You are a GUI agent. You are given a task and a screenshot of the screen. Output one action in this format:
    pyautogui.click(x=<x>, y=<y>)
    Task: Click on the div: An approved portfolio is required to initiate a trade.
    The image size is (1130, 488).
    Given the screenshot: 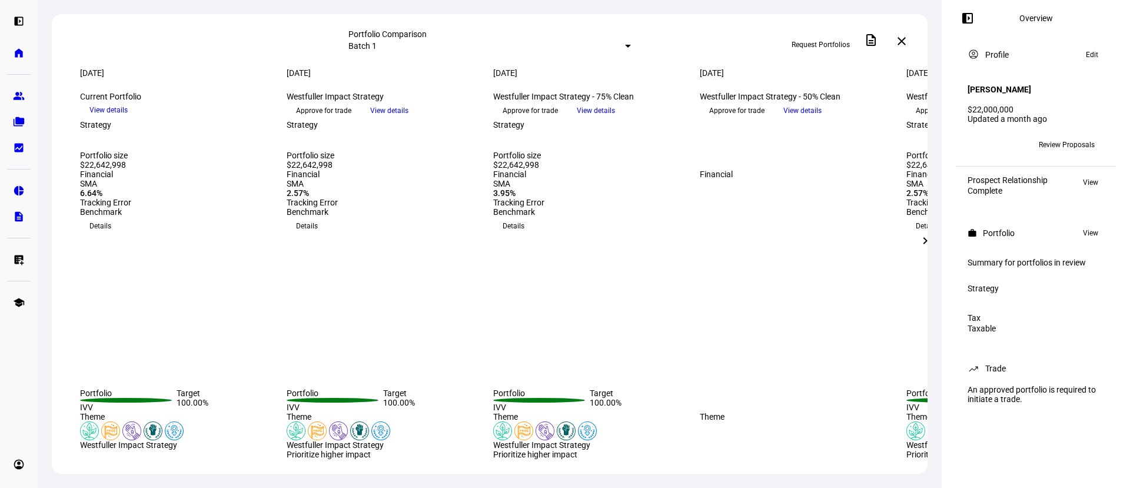 What is the action you would take?
    pyautogui.click(x=1036, y=394)
    